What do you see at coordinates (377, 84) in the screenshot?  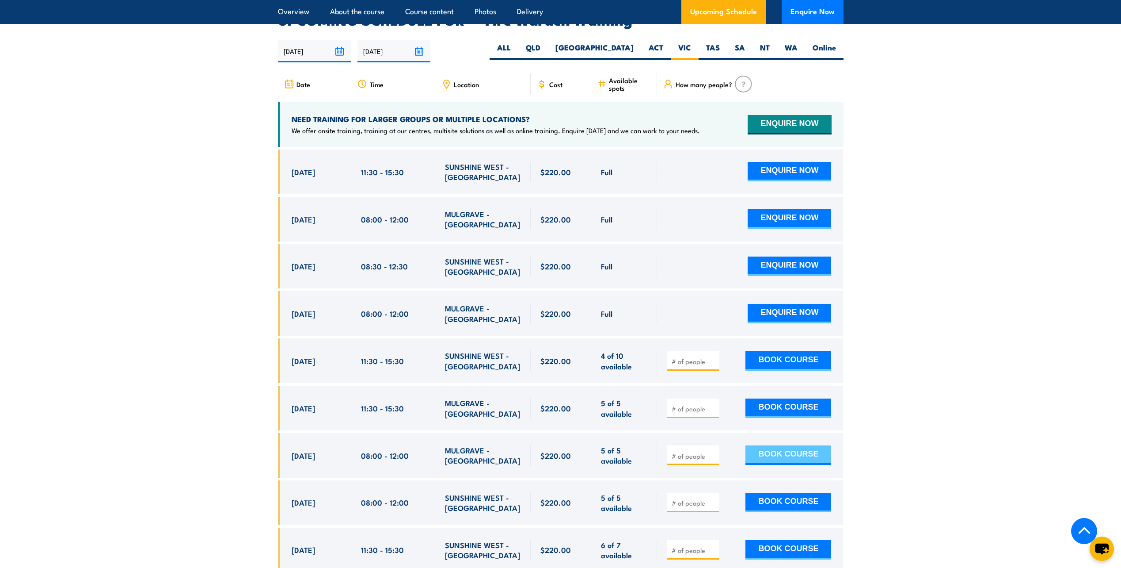 I see `span: Time` at bounding box center [377, 84].